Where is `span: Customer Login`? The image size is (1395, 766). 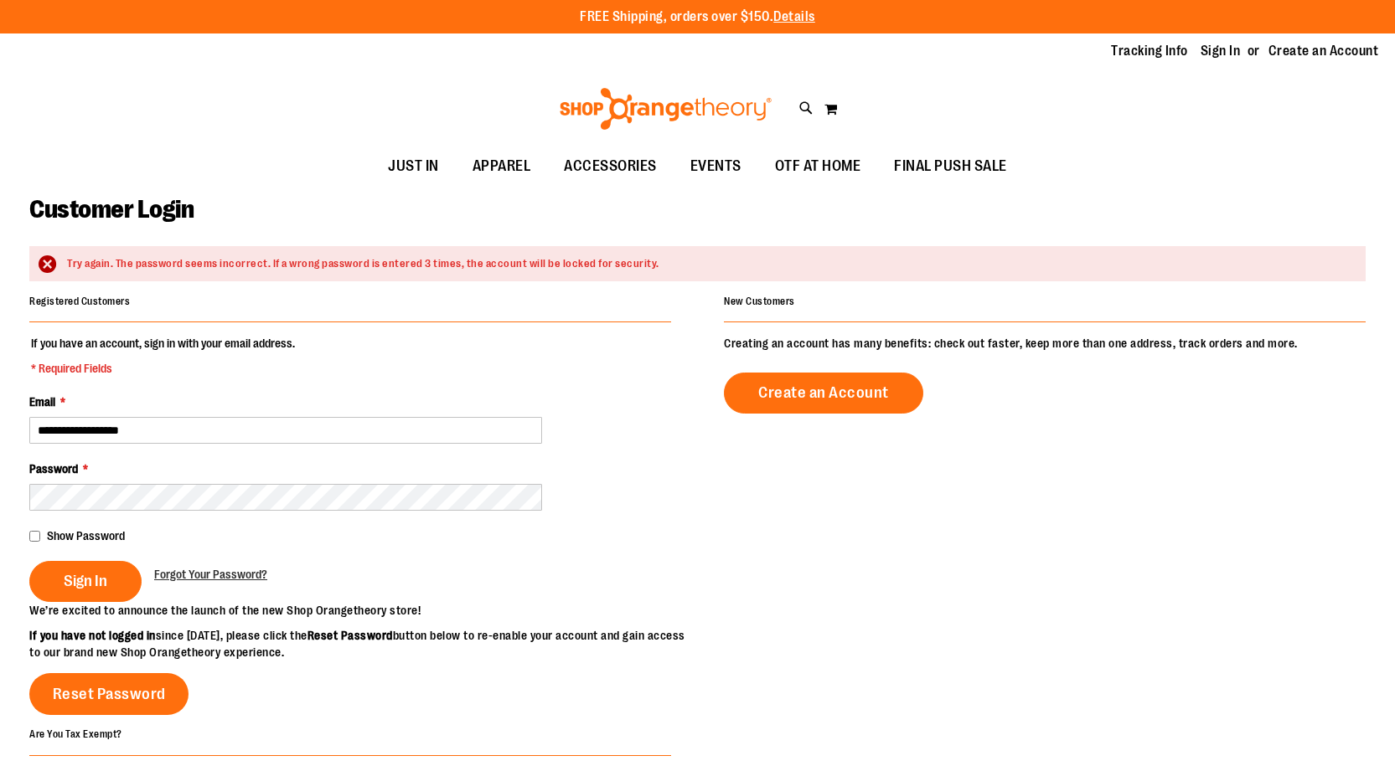 span: Customer Login is located at coordinates (111, 209).